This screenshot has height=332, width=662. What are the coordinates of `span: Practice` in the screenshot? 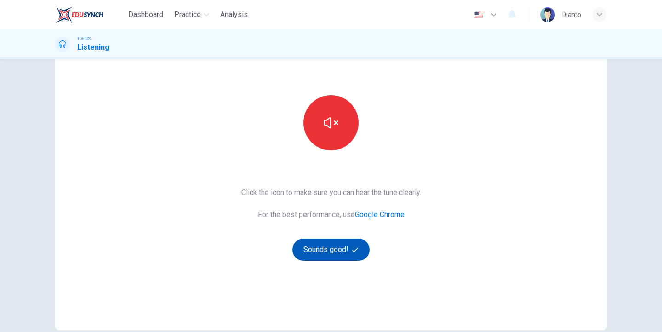 It's located at (188, 15).